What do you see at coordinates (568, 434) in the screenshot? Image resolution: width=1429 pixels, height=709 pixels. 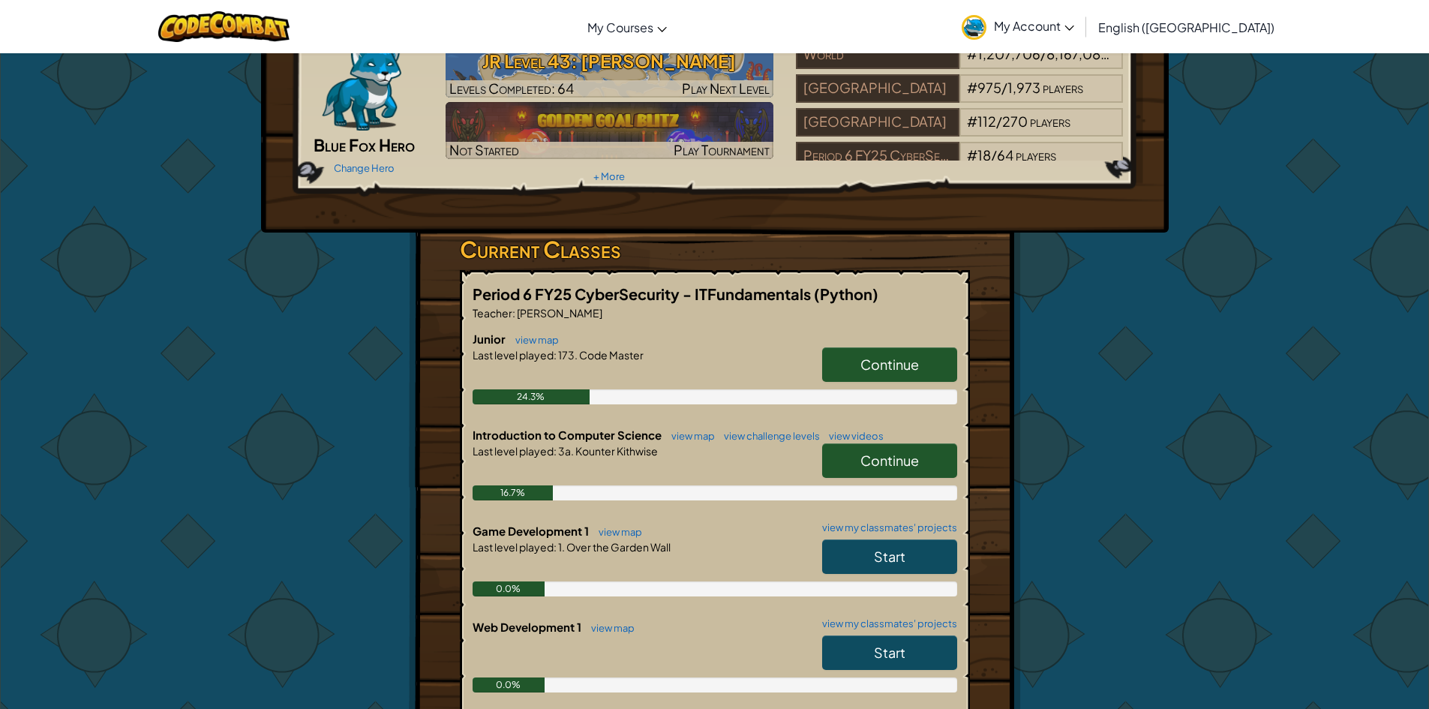 I see `span: Introduction to Computer Science` at bounding box center [568, 434].